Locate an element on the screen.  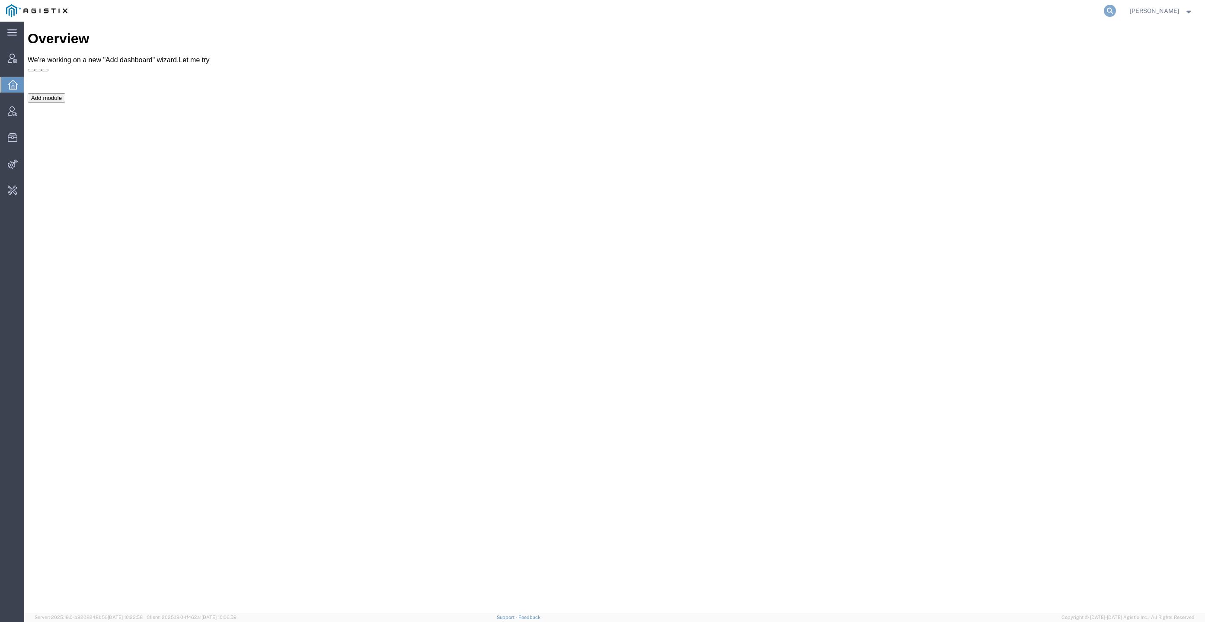
span: Client: 2025.19.0-1f462a1 is located at coordinates (192, 617).